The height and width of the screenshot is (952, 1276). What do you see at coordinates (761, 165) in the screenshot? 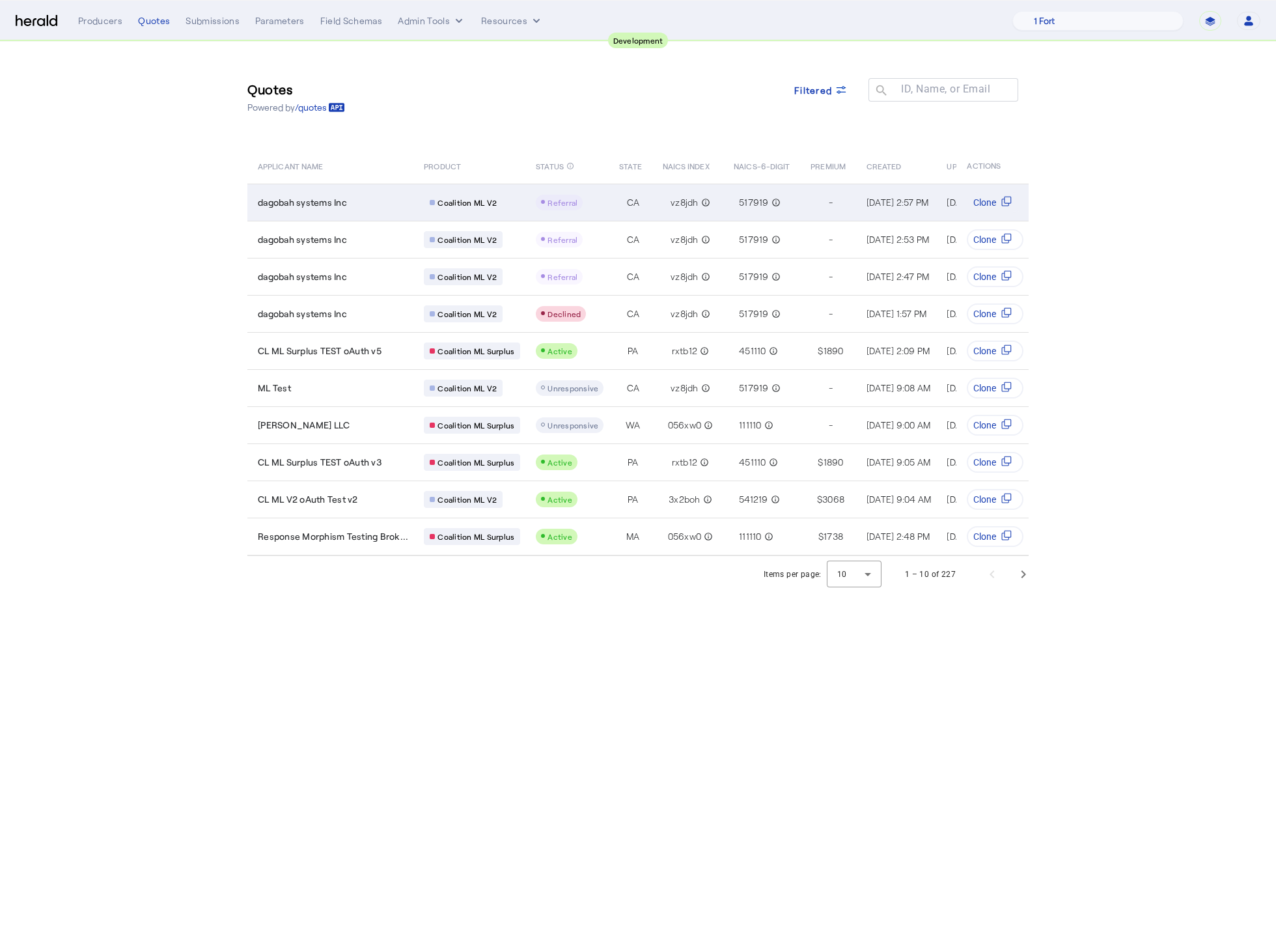
I see `span: NAICS-6-DIGIT` at bounding box center [761, 165].